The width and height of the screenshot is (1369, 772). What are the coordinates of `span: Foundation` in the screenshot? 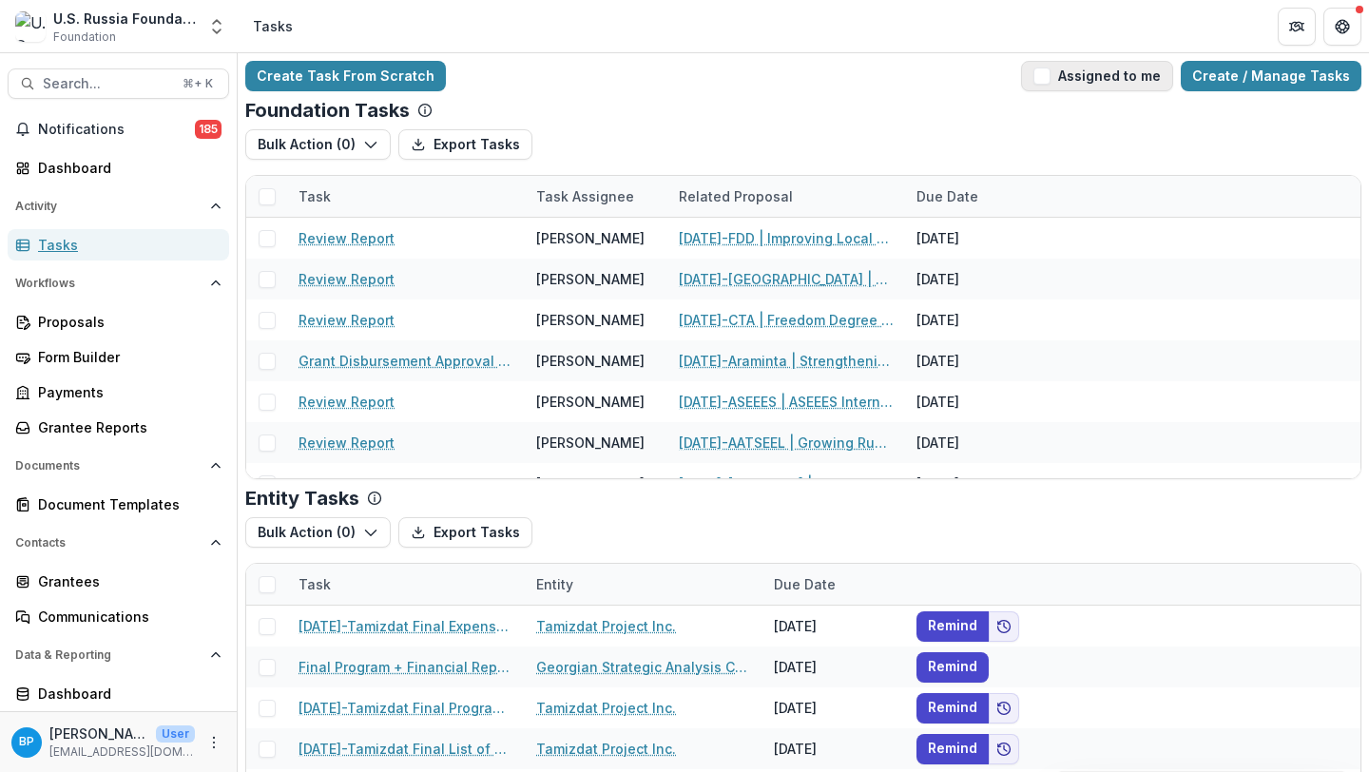 It's located at (85, 37).